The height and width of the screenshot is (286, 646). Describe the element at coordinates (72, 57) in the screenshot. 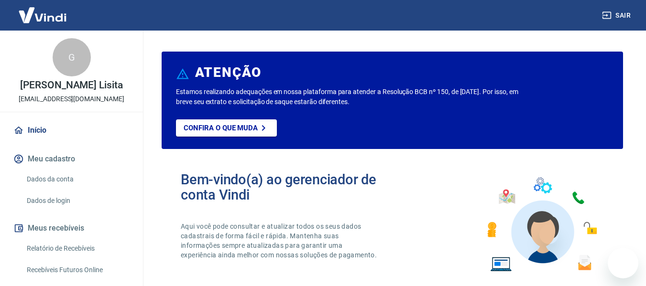

I see `div: G` at that location.